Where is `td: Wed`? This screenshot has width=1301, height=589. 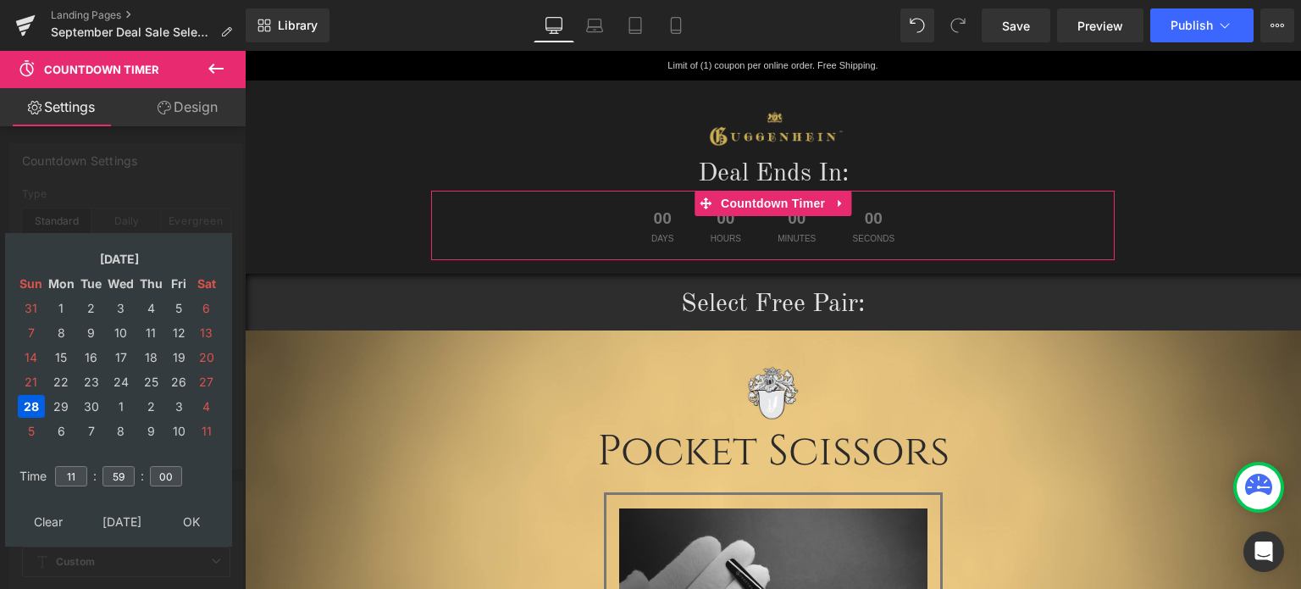
td: Wed is located at coordinates (120, 283).